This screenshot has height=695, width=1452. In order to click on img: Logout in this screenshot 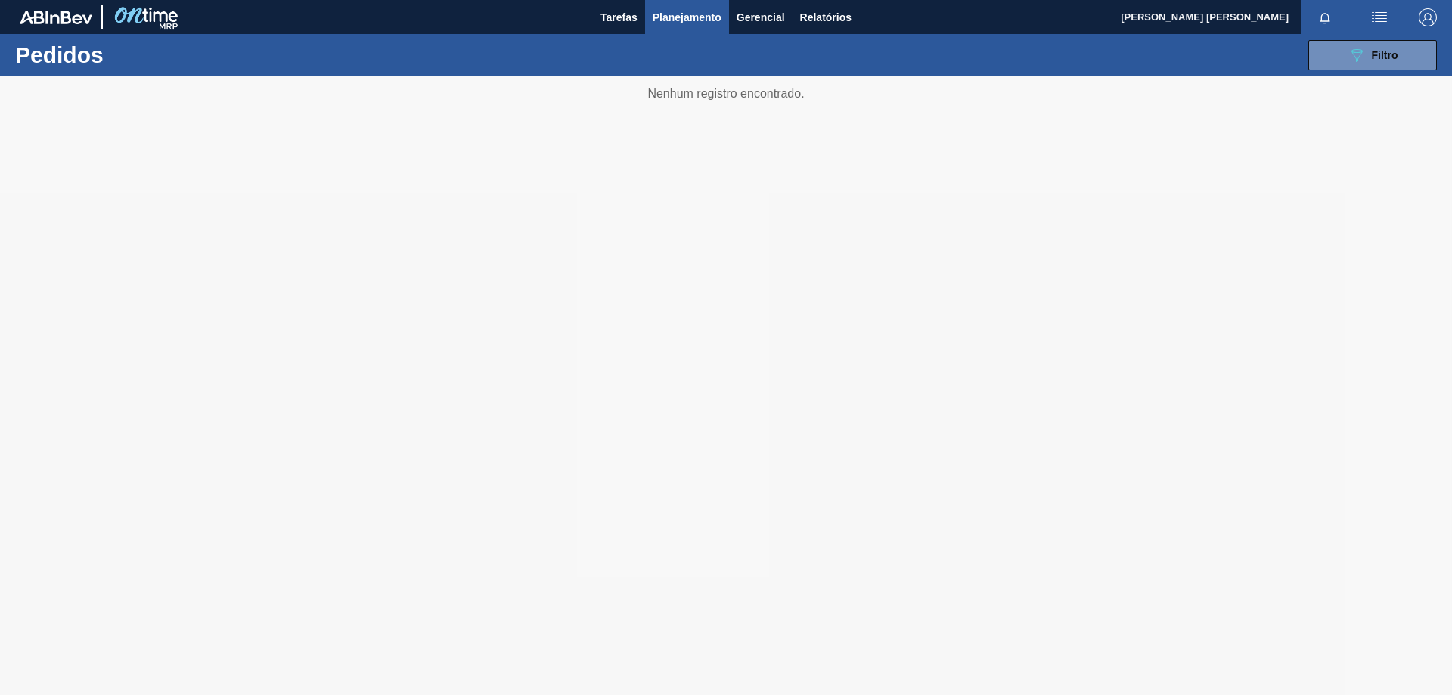, I will do `click(1428, 17)`.